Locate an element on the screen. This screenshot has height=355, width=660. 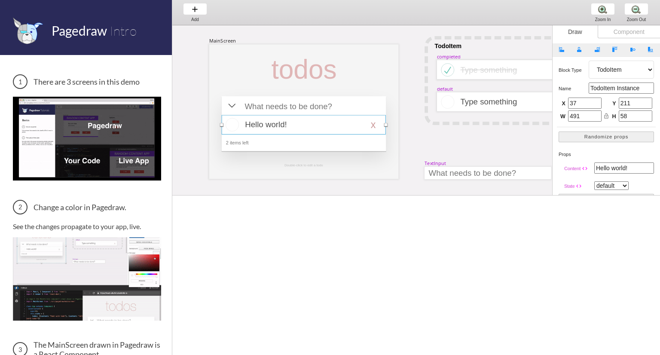
img: 3 screens is located at coordinates (87, 138).